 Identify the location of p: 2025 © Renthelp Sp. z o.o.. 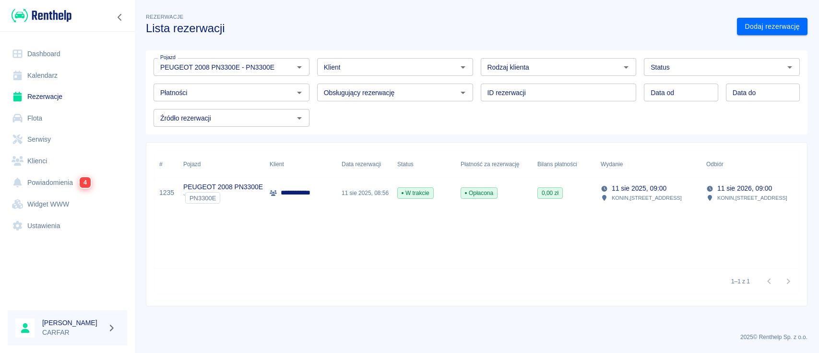
(477, 337).